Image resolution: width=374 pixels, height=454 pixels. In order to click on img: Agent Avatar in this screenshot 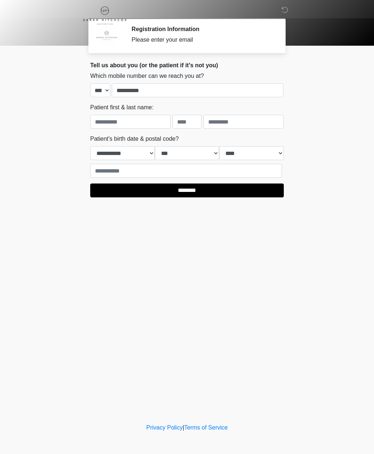, I will do `click(107, 37)`.